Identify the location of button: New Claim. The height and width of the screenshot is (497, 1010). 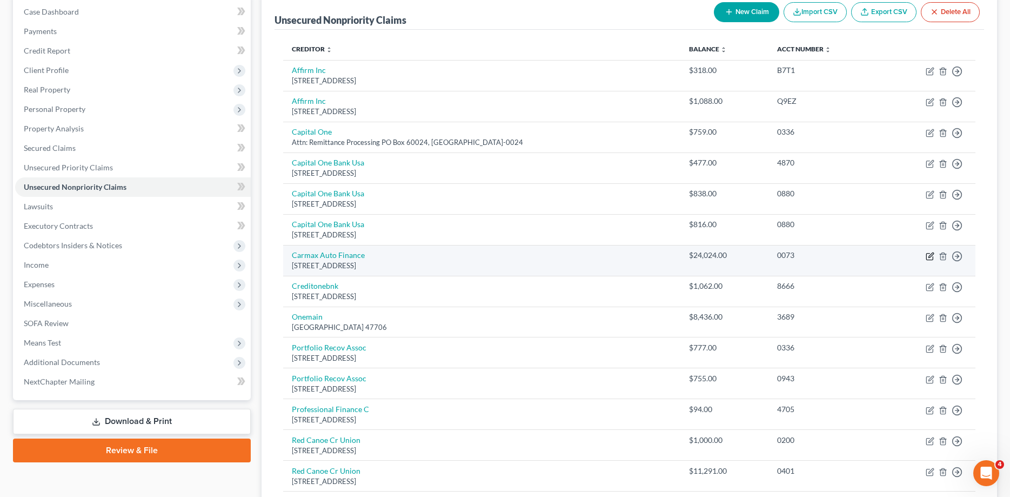
(747, 12).